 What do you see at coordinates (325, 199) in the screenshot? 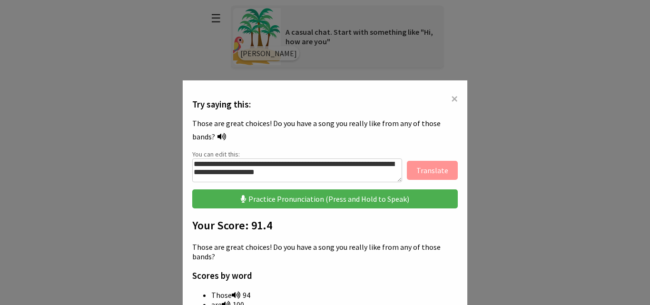
I see `button: Practice Pronunciation (Press and Hold to Speak)` at bounding box center [325, 199].